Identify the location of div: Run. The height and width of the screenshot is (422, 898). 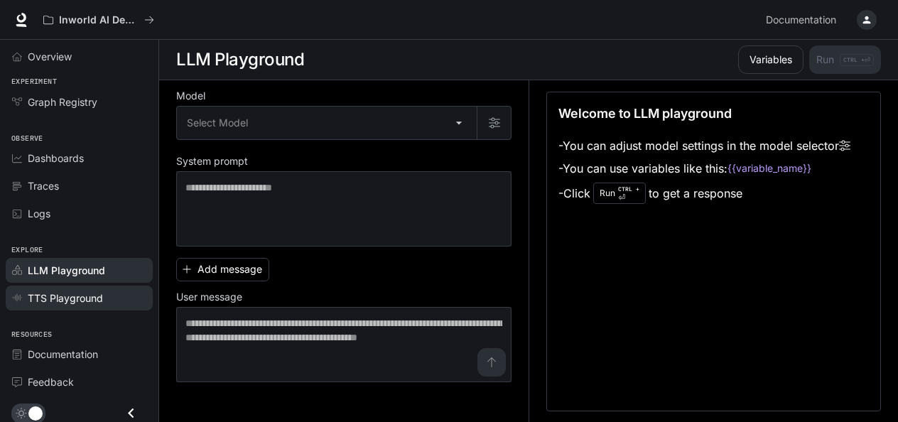
(620, 193).